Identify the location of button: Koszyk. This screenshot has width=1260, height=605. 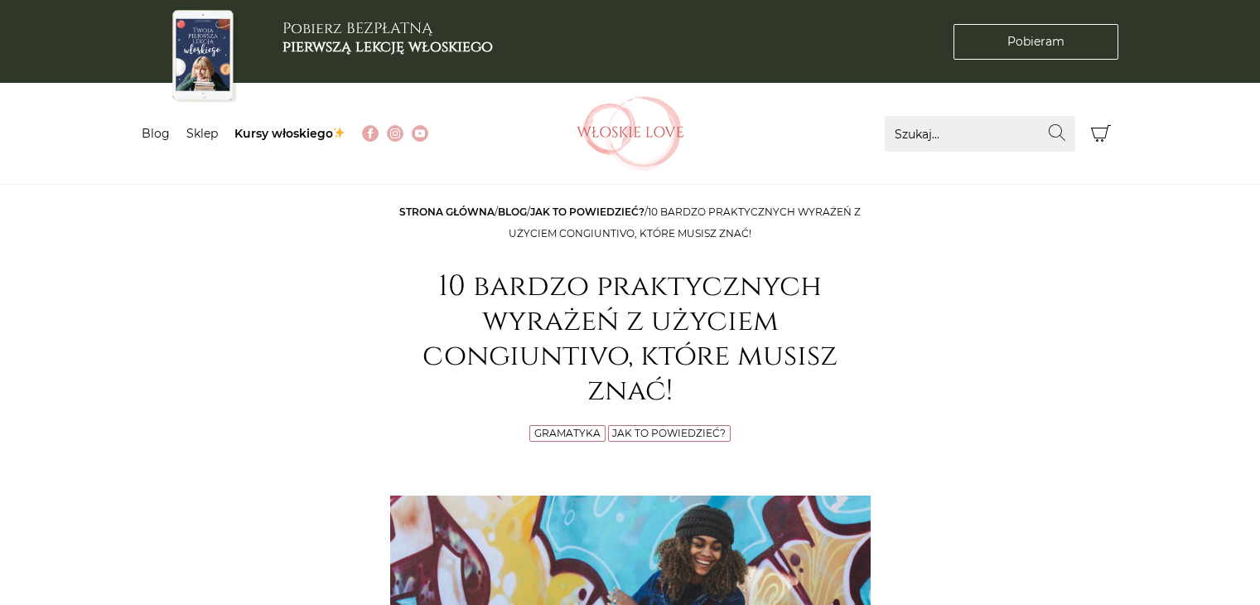
(1101, 133).